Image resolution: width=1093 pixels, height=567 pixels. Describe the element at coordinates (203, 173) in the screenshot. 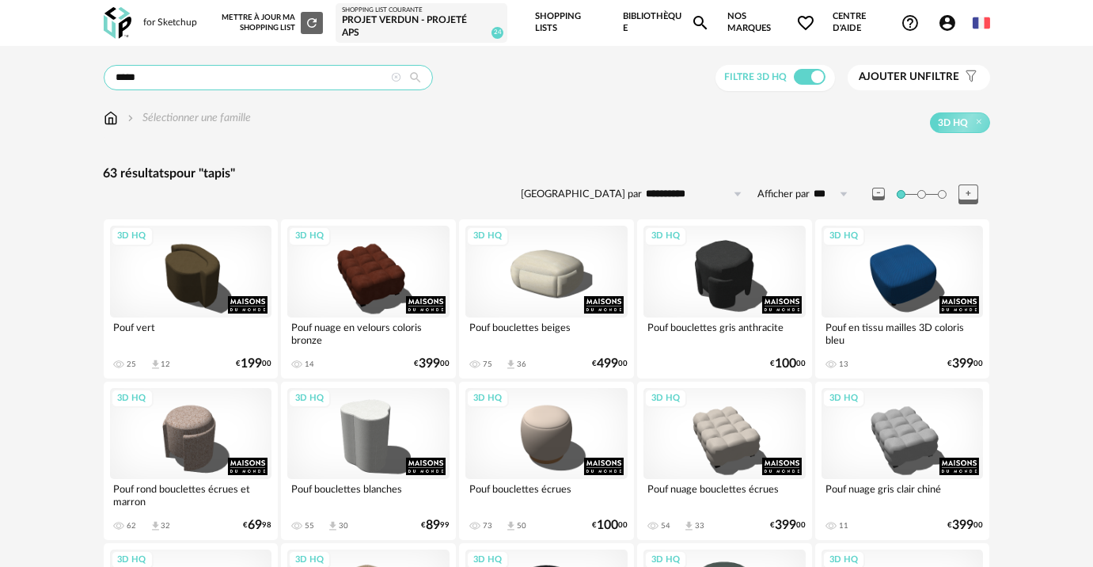

I see `span: pour "tapis"` at that location.